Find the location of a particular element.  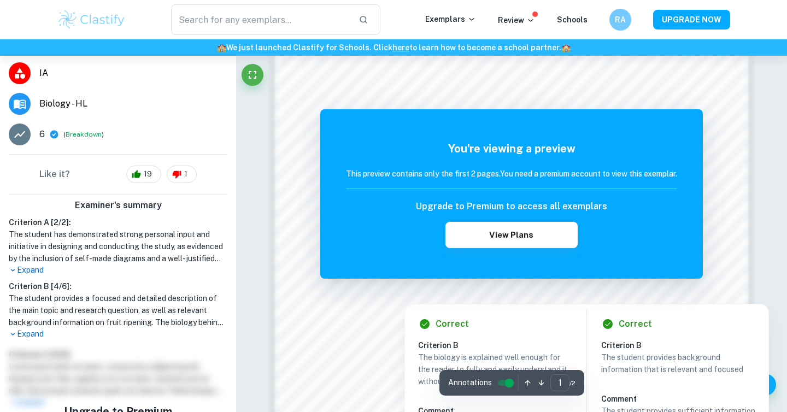

h6: We just launched Clastify for Schools. Click to learn how to become a school partner. is located at coordinates (394, 48).